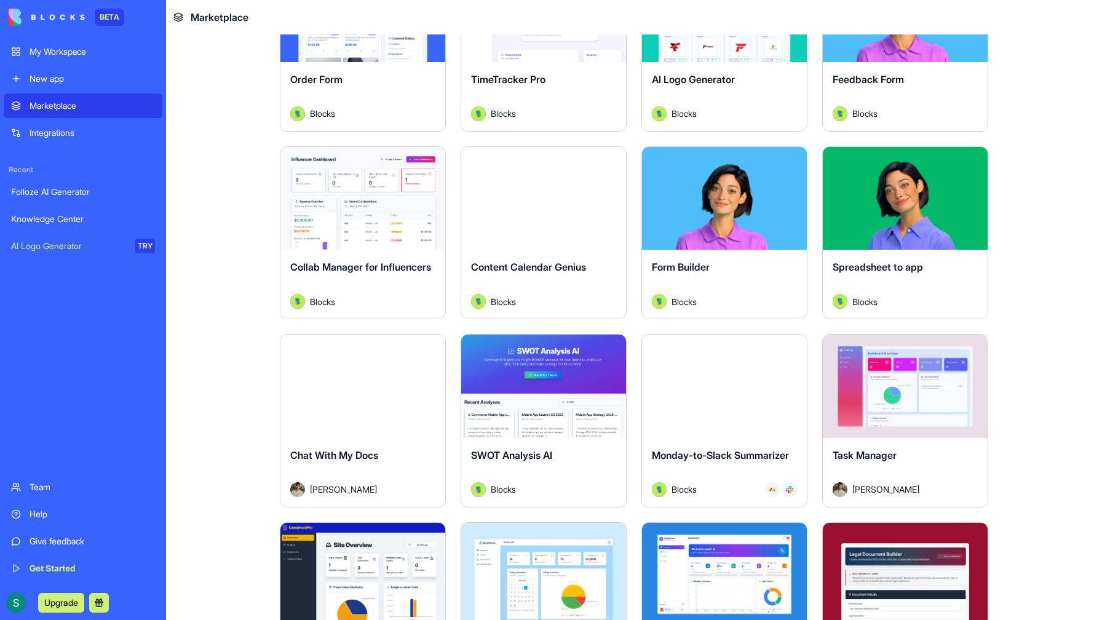  I want to click on div: My Workspace, so click(92, 52).